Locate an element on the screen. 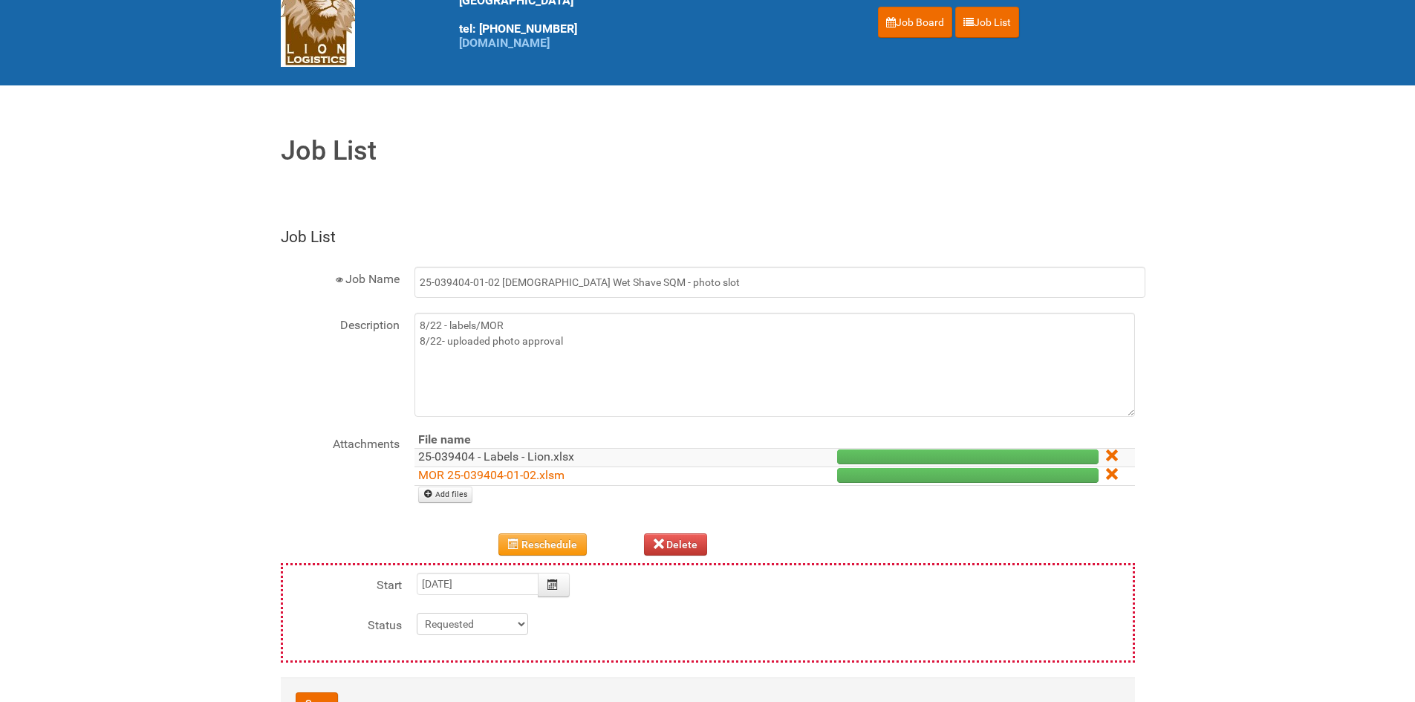 The width and height of the screenshot is (1415, 702). a: Add files is located at coordinates (446, 495).